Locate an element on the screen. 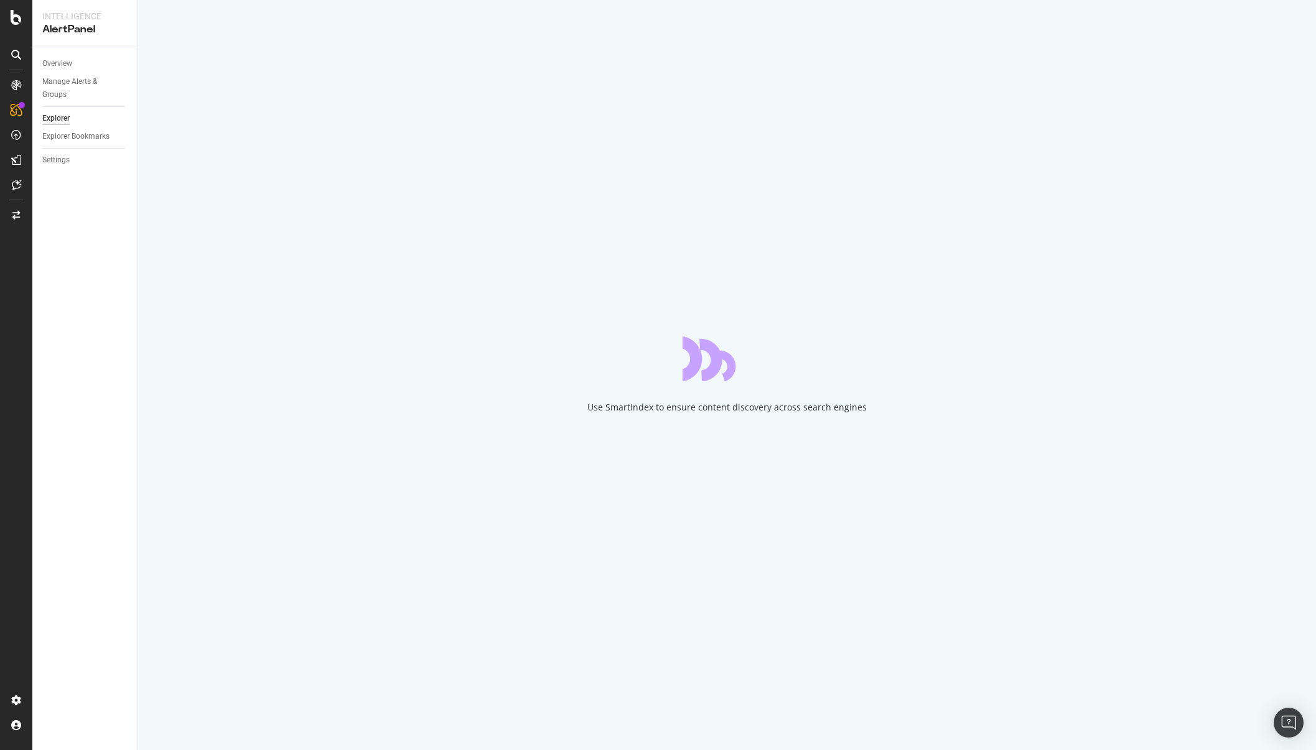 The image size is (1316, 750). div: Use SmartIndex to ensure content discovery across search engines is located at coordinates (727, 408).